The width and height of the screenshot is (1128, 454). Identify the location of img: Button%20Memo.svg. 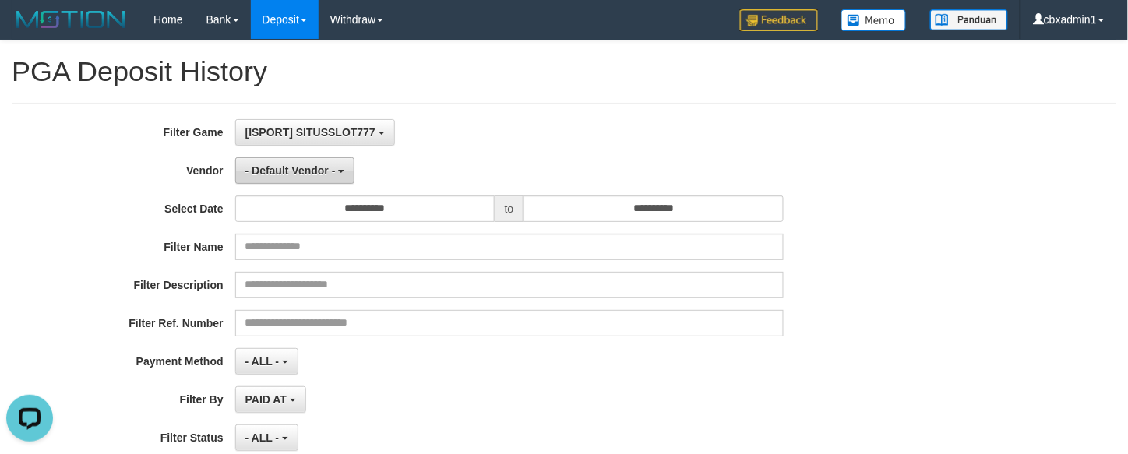
(874, 20).